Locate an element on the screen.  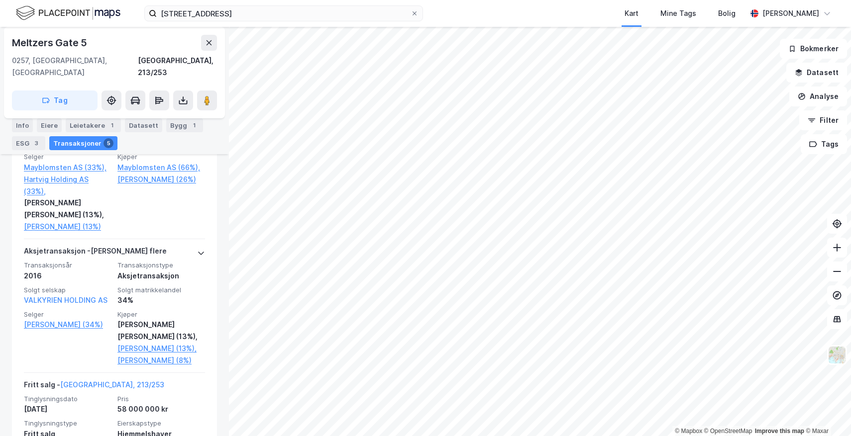
div: Transaksjoner is located at coordinates (83, 143).